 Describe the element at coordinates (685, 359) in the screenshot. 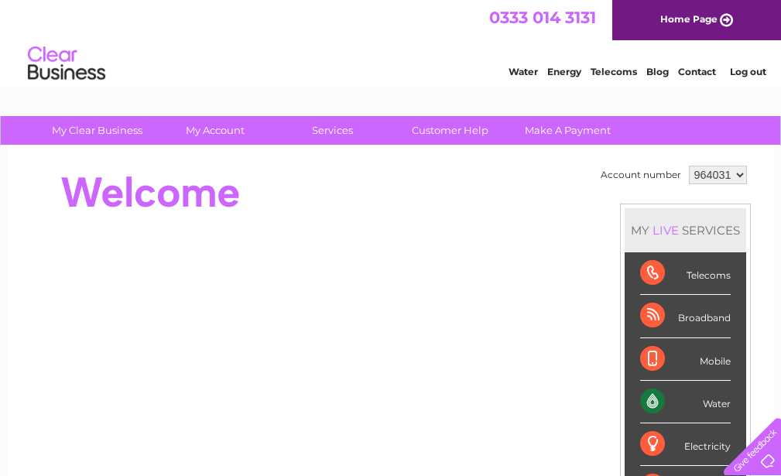

I see `div: Mobile` at that location.